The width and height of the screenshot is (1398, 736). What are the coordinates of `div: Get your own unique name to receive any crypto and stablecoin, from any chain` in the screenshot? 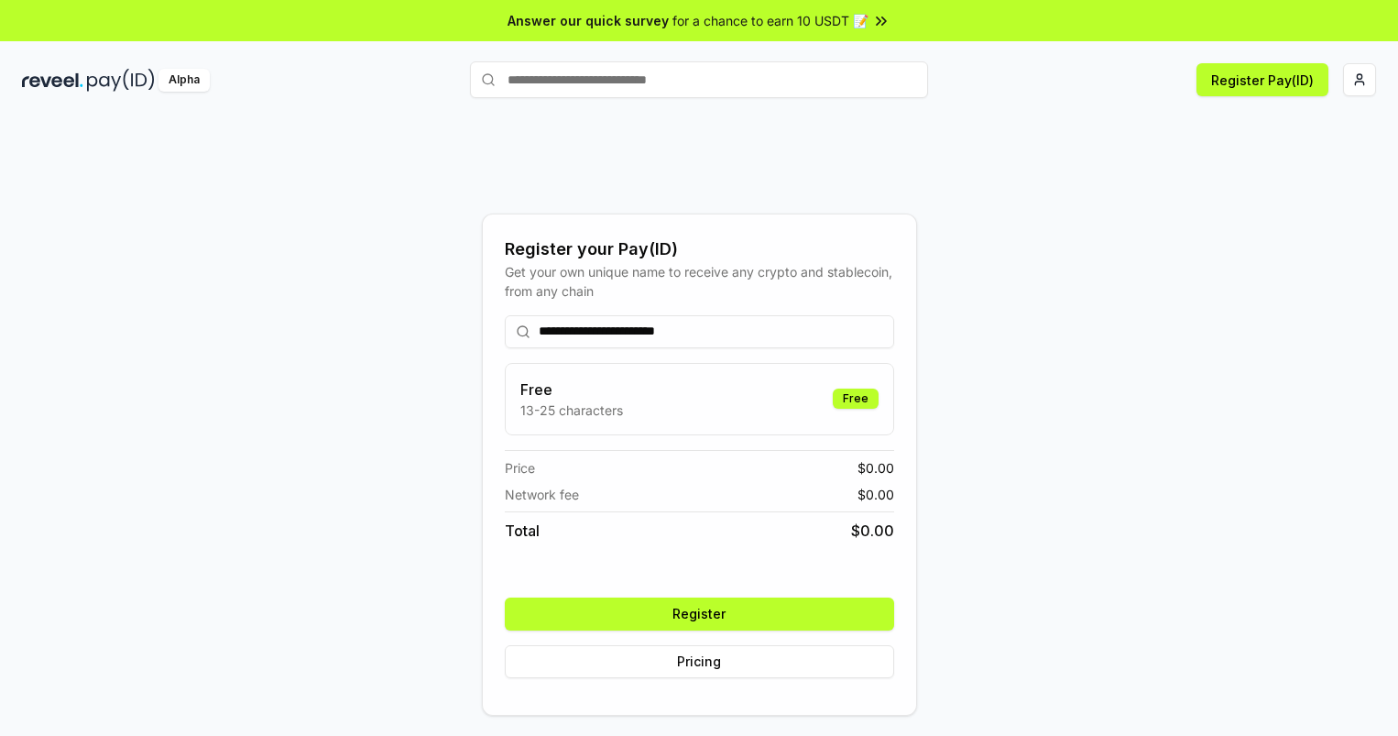 It's located at (699, 281).